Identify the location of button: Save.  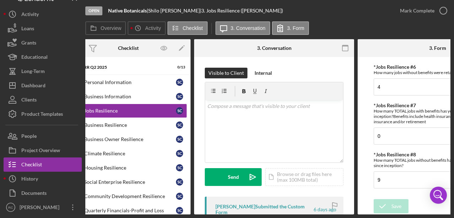
(391, 206).